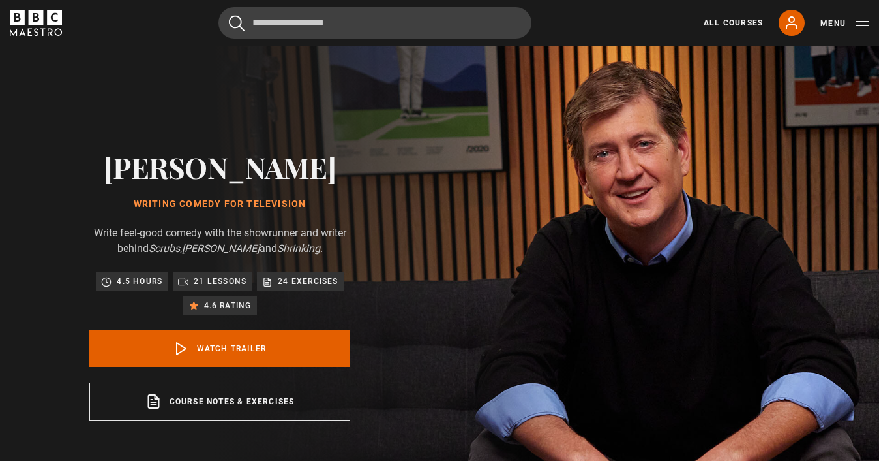  Describe the element at coordinates (375, 23) in the screenshot. I see `input: Search` at that location.